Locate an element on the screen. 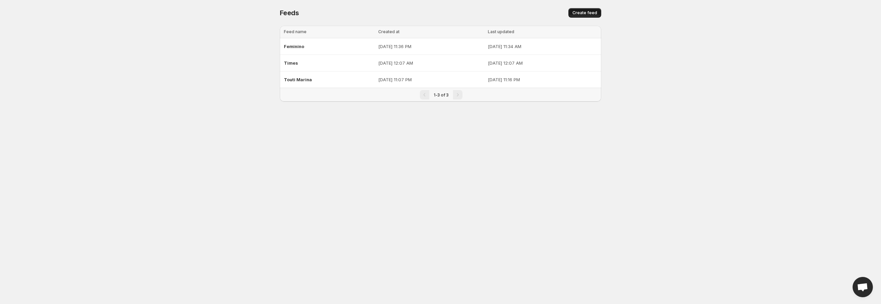 This screenshot has height=304, width=881. span: Times is located at coordinates (291, 63).